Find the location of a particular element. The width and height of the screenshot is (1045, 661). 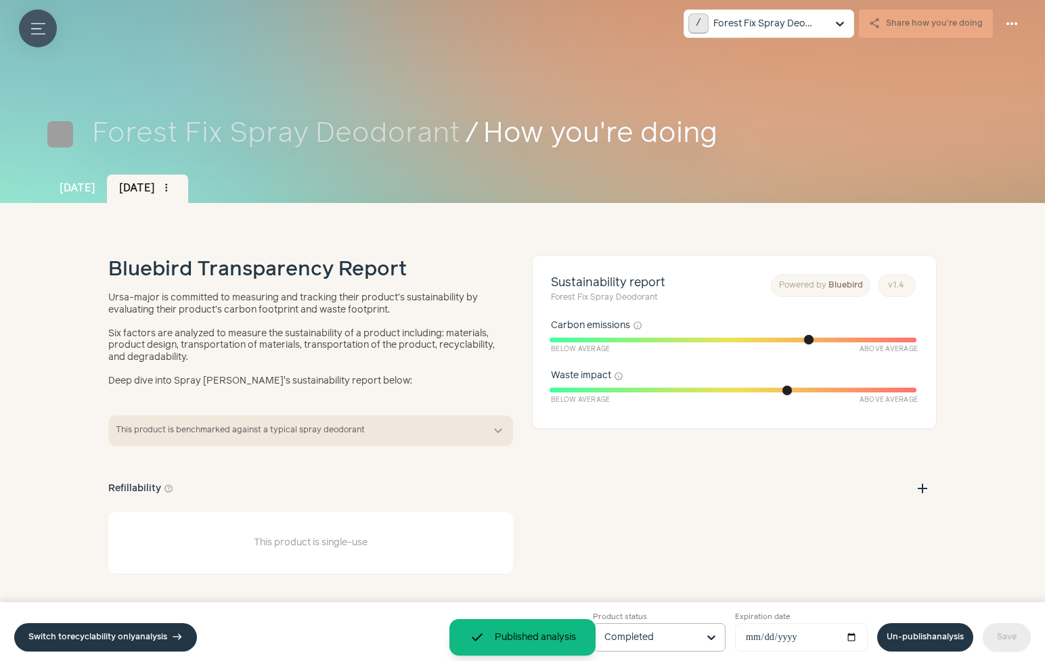

a: Powered by Bluebird is located at coordinates (820, 286).